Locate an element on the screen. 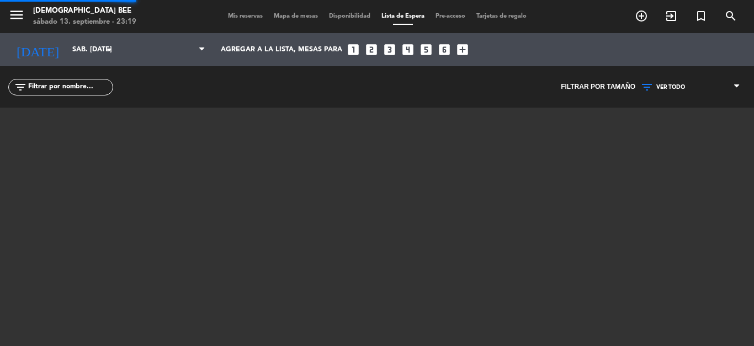  i: looks_two is located at coordinates (372, 50).